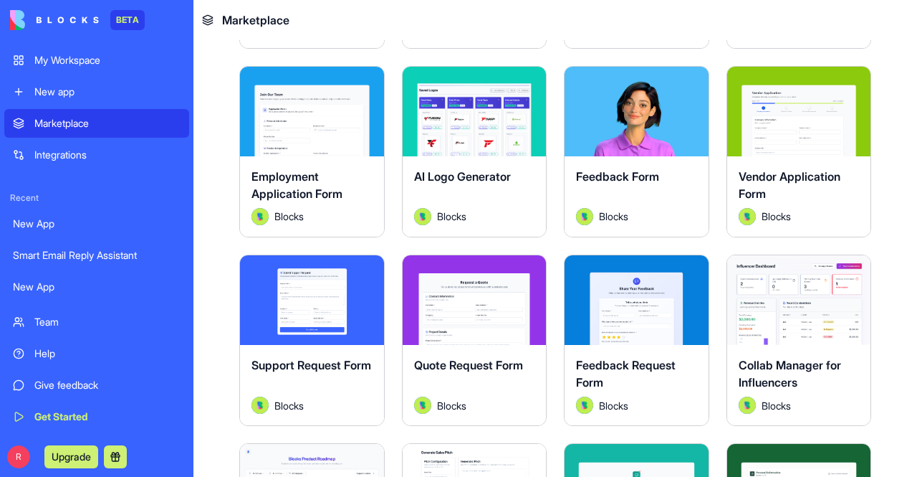  What do you see at coordinates (97, 385) in the screenshot?
I see `a: Give feedback` at bounding box center [97, 385].